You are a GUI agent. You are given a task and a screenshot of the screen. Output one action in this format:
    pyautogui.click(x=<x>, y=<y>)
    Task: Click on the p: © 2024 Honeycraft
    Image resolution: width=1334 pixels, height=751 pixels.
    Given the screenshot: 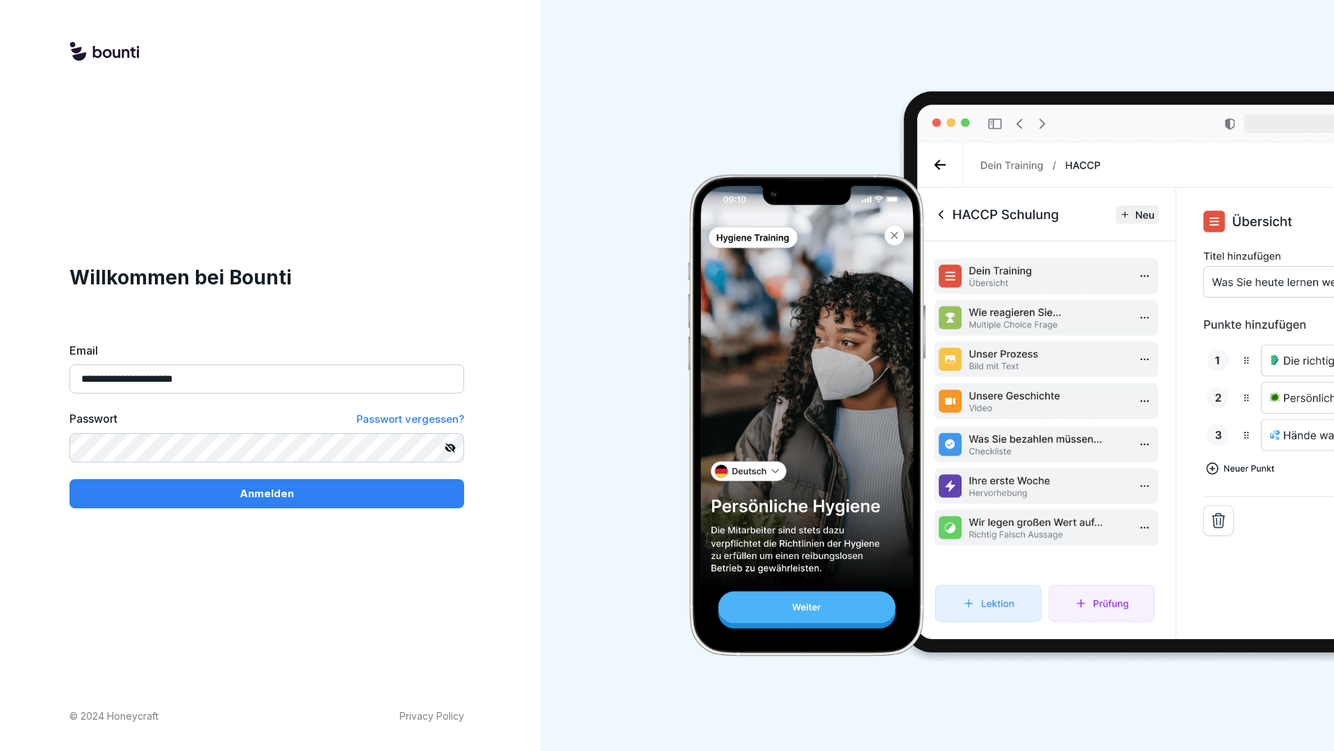 What is the action you would take?
    pyautogui.click(x=114, y=715)
    